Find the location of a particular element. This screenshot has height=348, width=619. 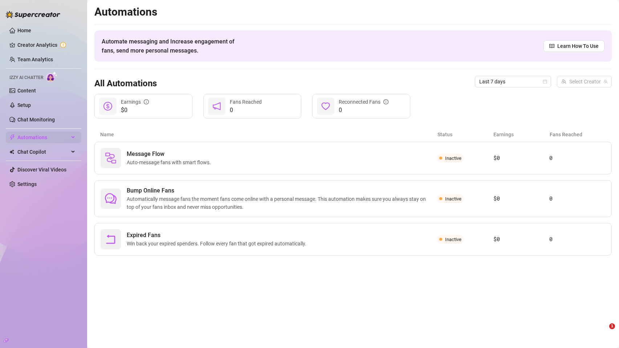

span: Chat Copilot is located at coordinates (43, 152).